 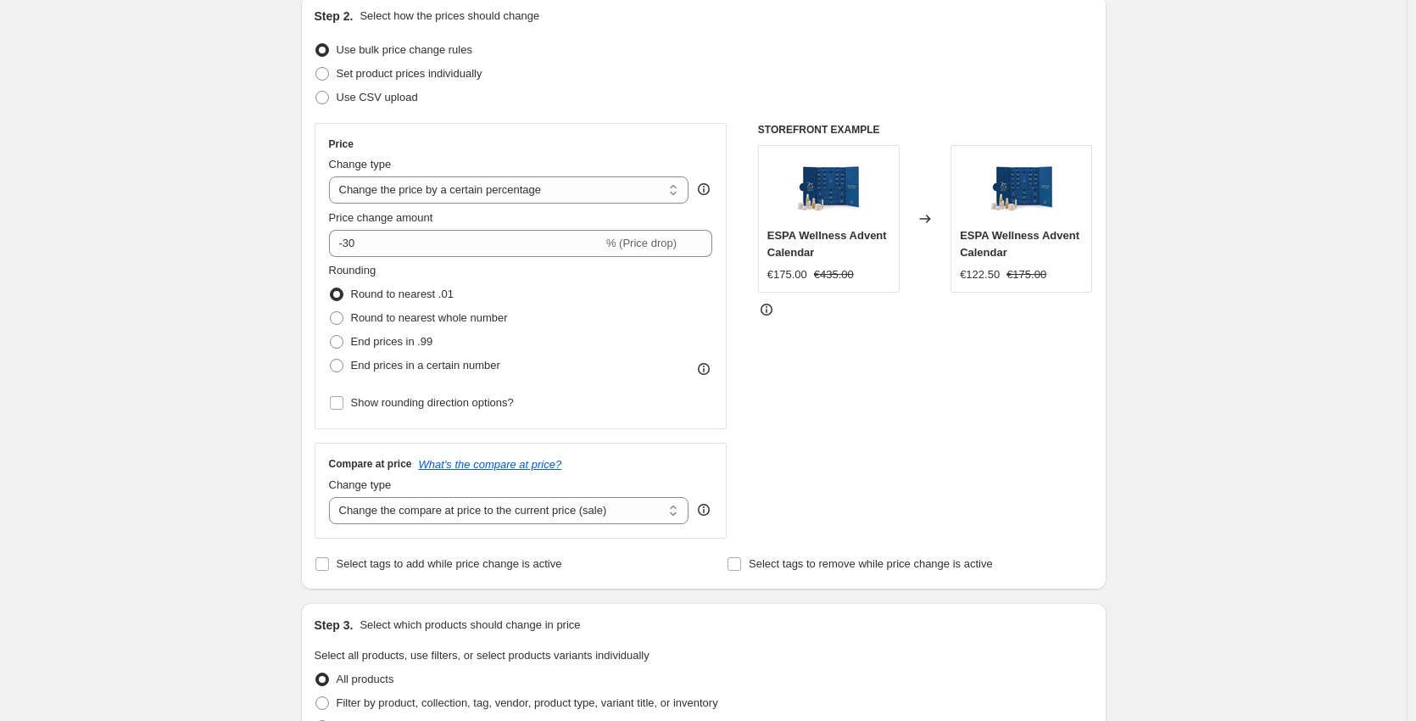 What do you see at coordinates (381, 217) in the screenshot?
I see `span: Price change amount` at bounding box center [381, 217].